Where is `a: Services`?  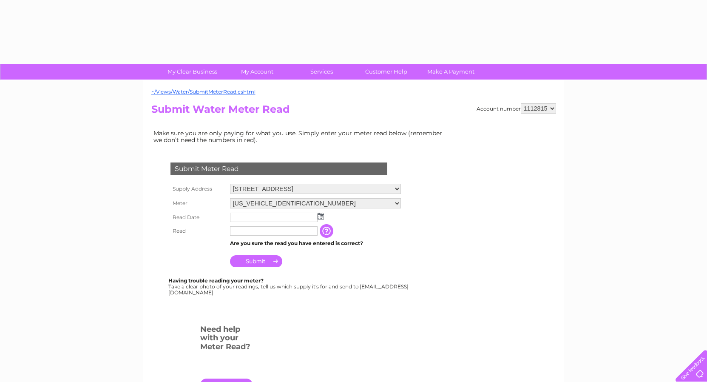
a: Services is located at coordinates (321, 71).